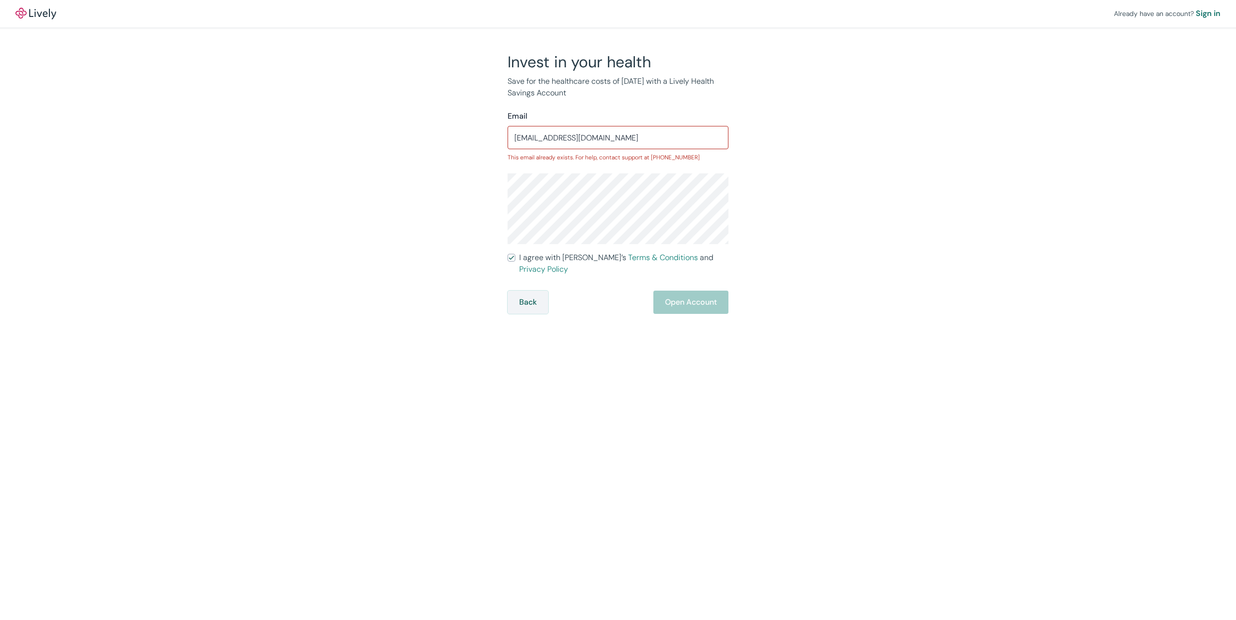 This screenshot has width=1236, height=620. Describe the element at coordinates (663, 257) in the screenshot. I see `a: Terms & Conditions` at that location.